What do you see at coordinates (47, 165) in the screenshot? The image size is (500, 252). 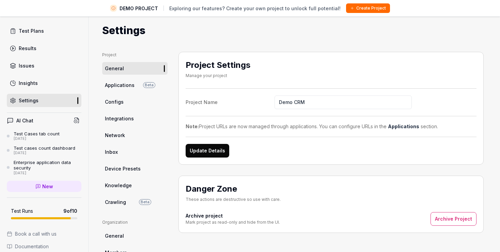 I see `div: Enterprise application data security` at bounding box center [47, 165].